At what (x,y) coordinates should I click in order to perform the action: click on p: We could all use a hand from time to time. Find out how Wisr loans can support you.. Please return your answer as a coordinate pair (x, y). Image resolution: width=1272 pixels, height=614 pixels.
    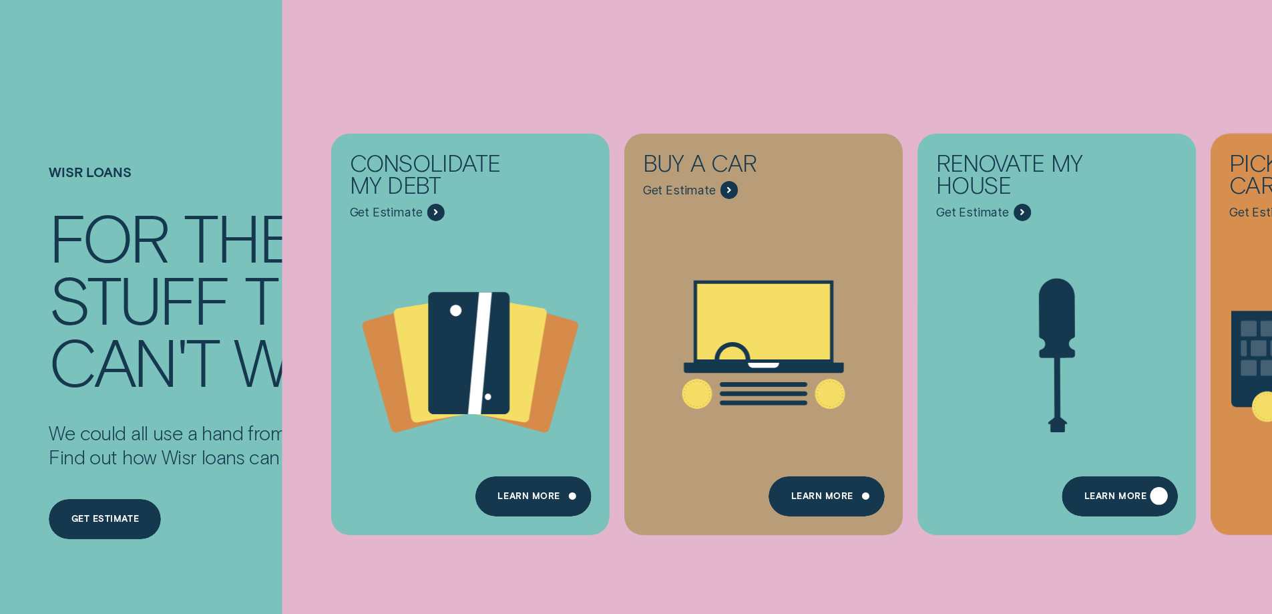
    Looking at the image, I should click on (219, 445).